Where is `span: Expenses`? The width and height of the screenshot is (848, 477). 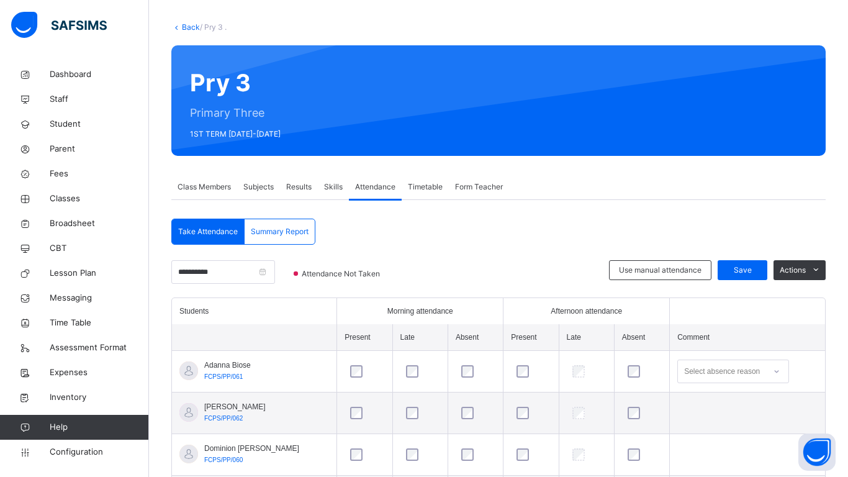
span: Expenses is located at coordinates (99, 373).